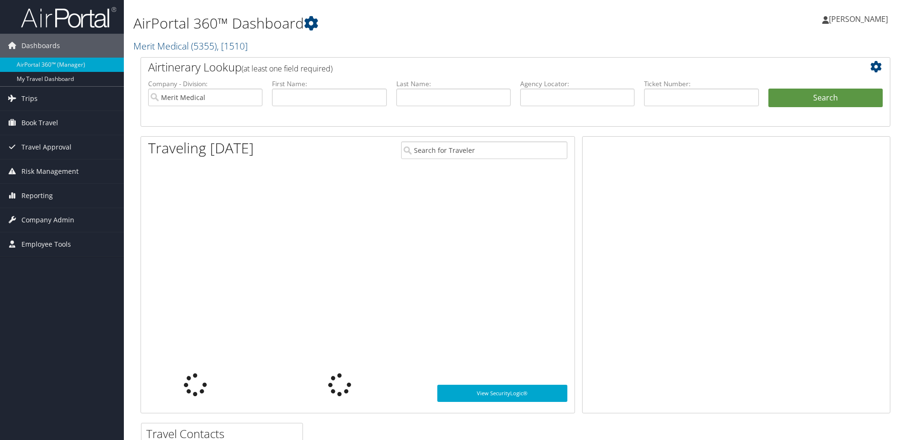 The width and height of the screenshot is (907, 440). What do you see at coordinates (329, 84) in the screenshot?
I see `label: First Name:` at bounding box center [329, 84].